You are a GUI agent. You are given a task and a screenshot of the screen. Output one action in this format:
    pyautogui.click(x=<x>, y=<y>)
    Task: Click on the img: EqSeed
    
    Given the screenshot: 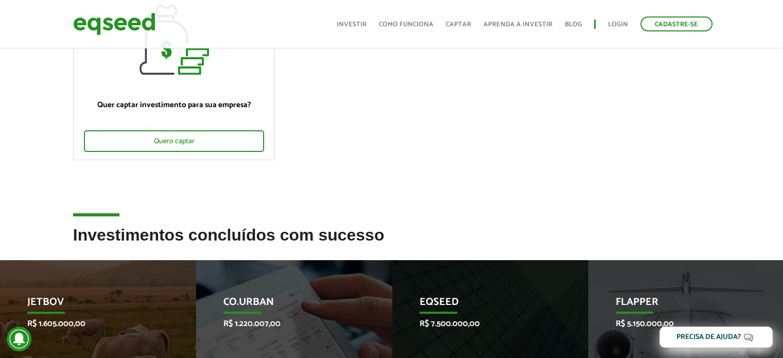 What is the action you would take?
    pyautogui.click(x=114, y=24)
    